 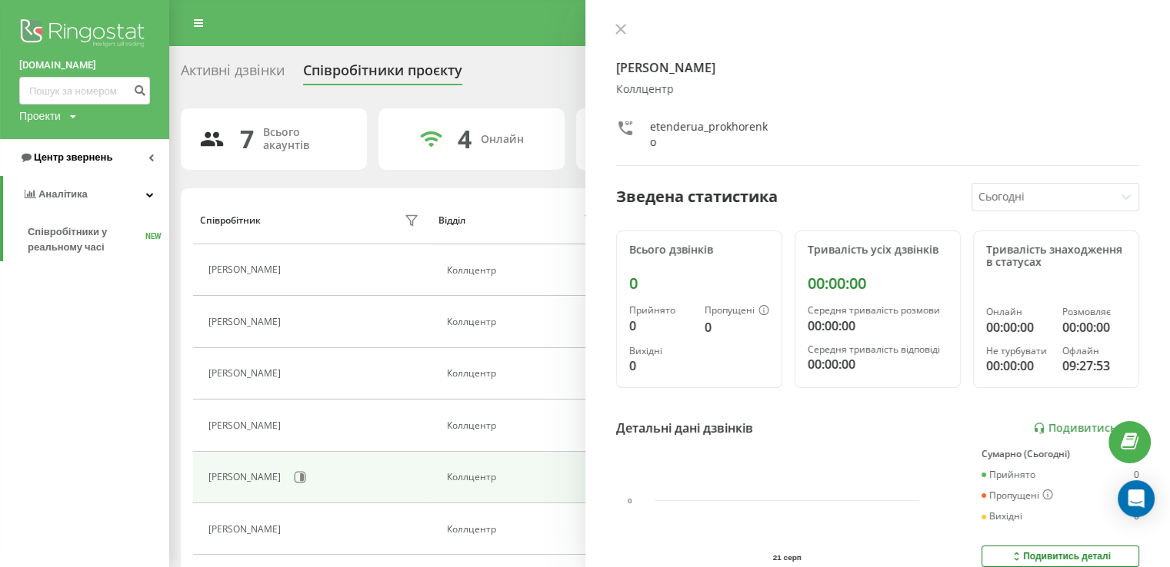 What do you see at coordinates (86, 195) in the screenshot?
I see `a: Аналiтика` at bounding box center [86, 195].